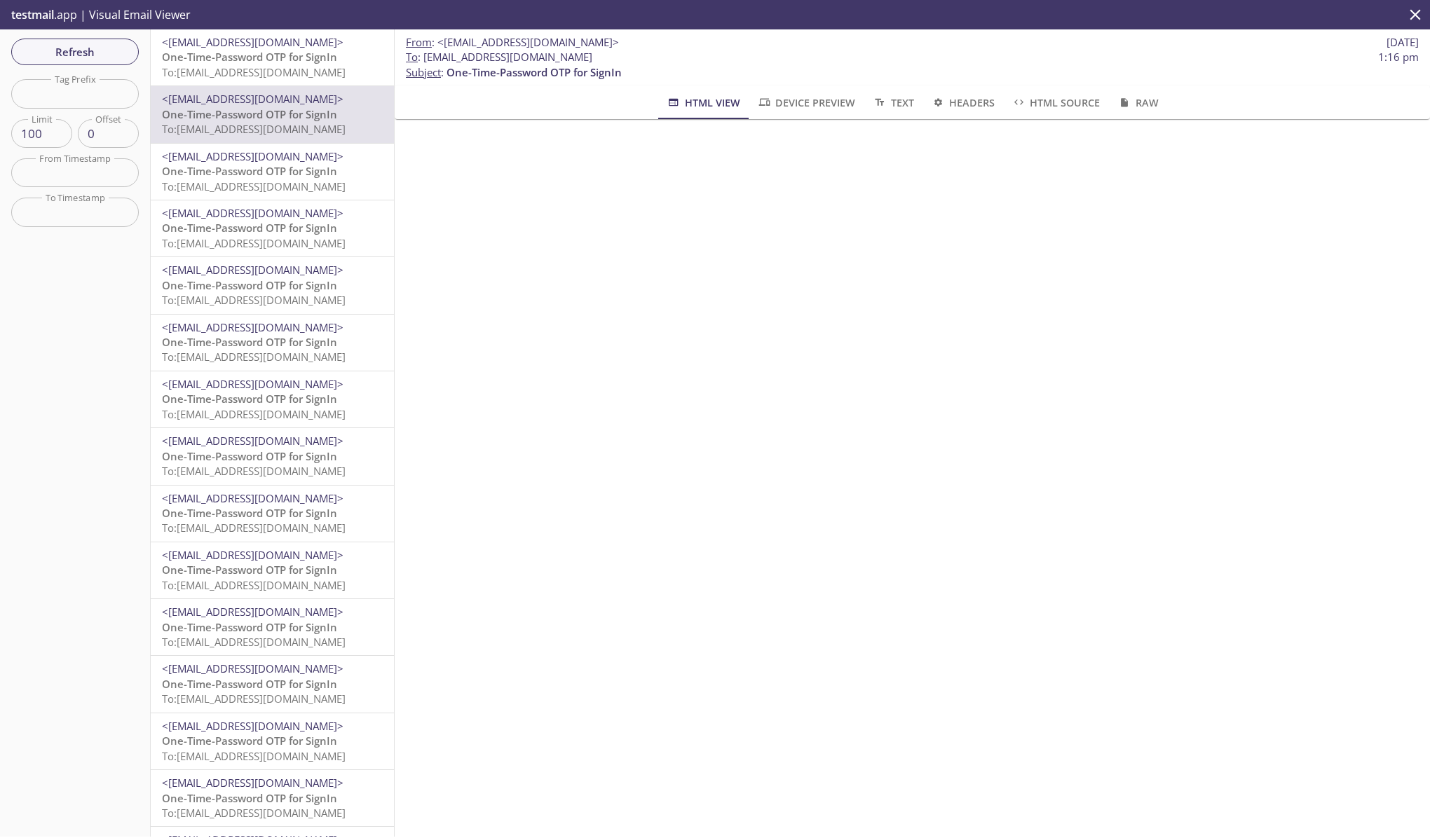 Image resolution: width=1430 pixels, height=838 pixels. What do you see at coordinates (1398, 57) in the screenshot?
I see `span: 1:16 pm` at bounding box center [1398, 57].